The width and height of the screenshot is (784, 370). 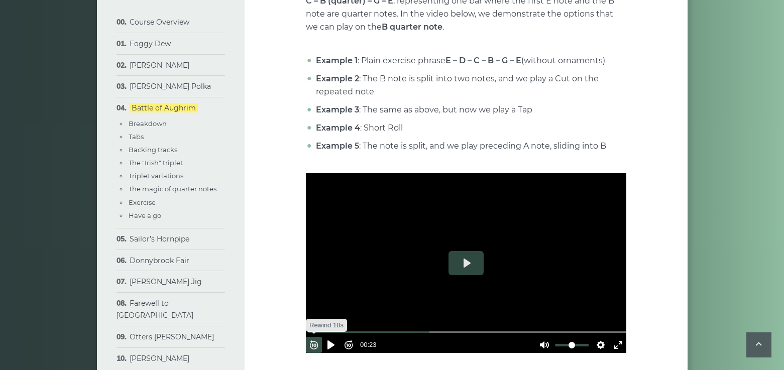 I want to click on a: The magic of quarter notes, so click(x=172, y=189).